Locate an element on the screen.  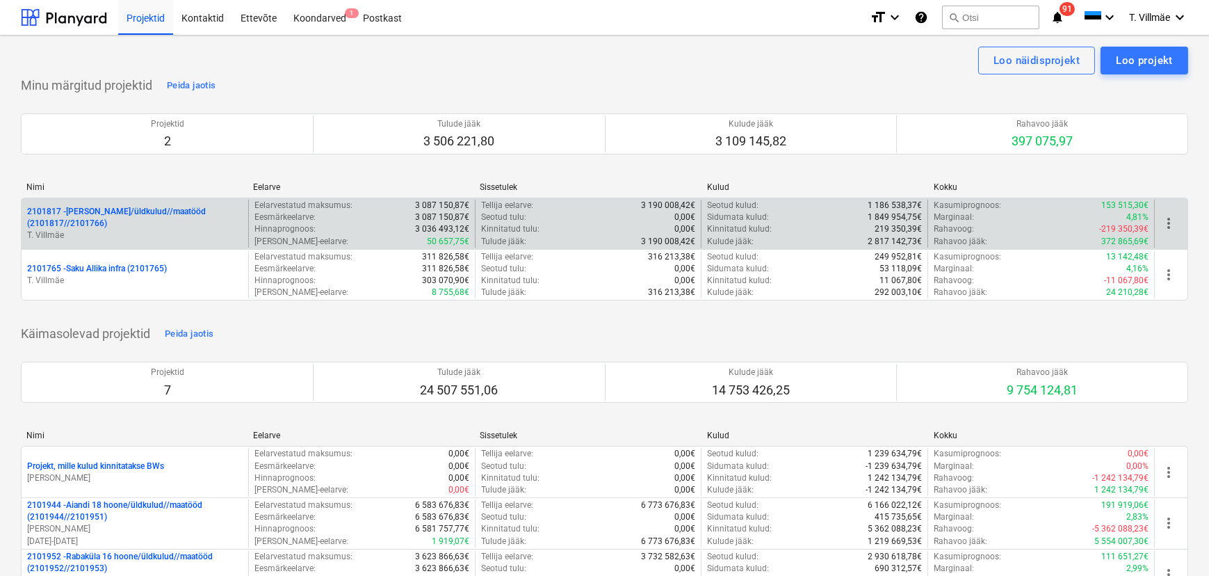
p: 2,99% is located at coordinates (1137, 568).